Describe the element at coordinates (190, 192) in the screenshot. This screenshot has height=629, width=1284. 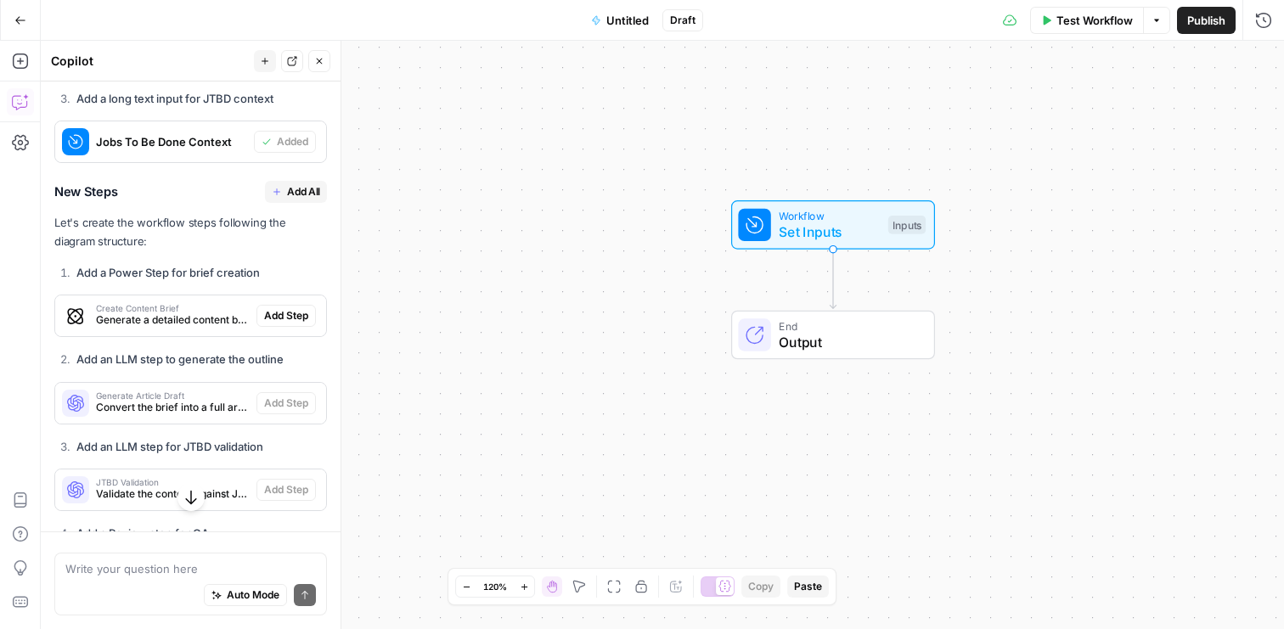
I see `h3: New Steps` at that location.